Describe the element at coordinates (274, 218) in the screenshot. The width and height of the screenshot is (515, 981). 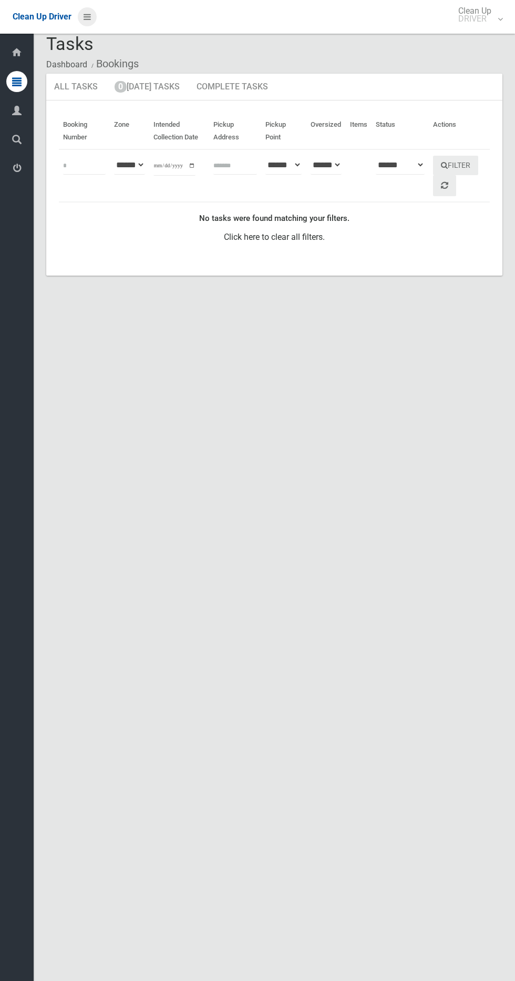
I see `h4: No tasks were found matching your filters.` at that location.